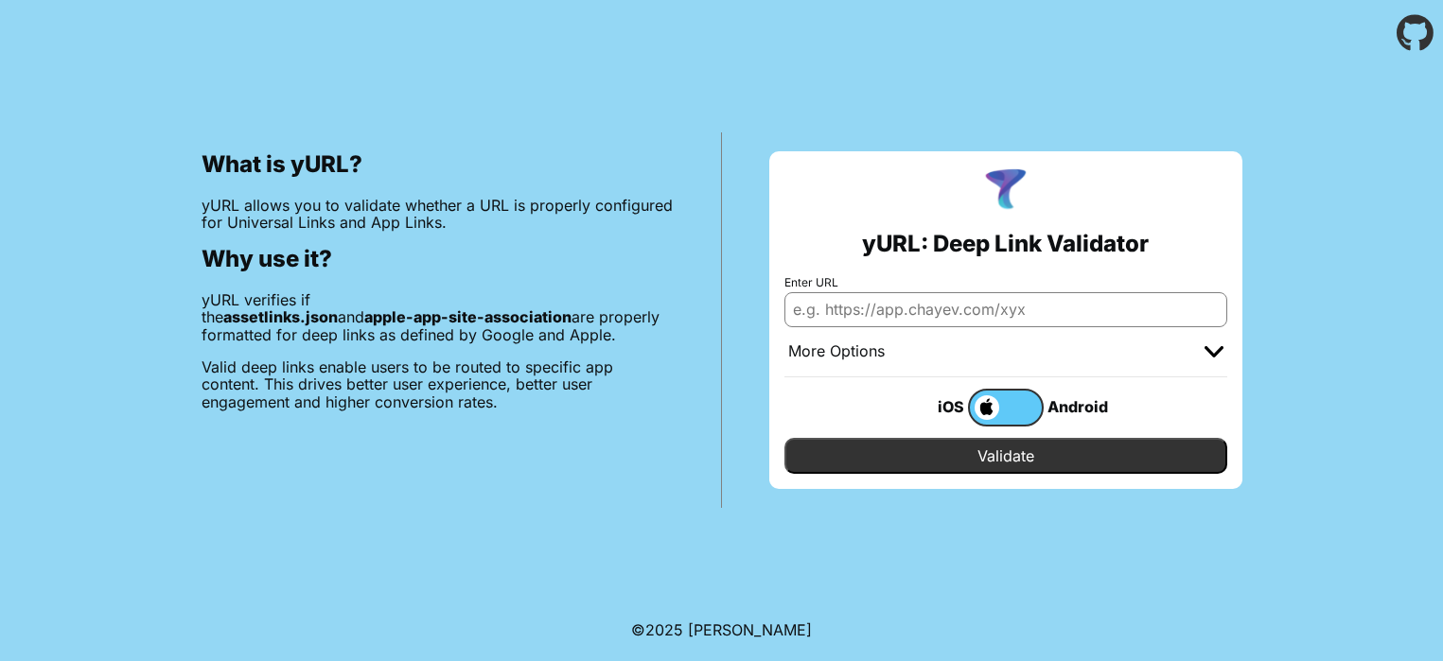 The image size is (1443, 661). What do you see at coordinates (467, 317) in the screenshot?
I see `b: apple-app-site-association` at bounding box center [467, 317].